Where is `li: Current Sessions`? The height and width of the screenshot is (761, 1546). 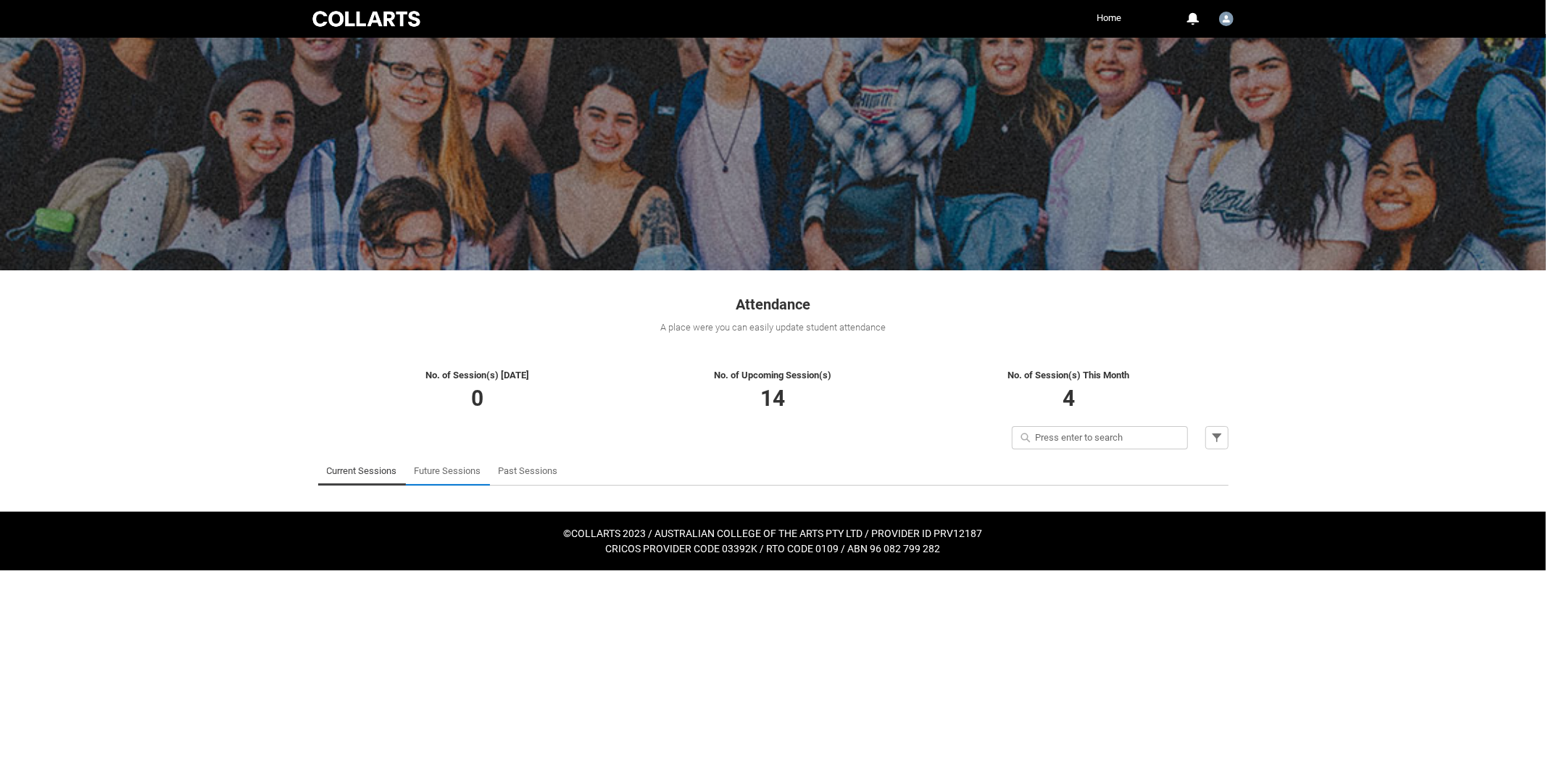 li: Current Sessions is located at coordinates (362, 471).